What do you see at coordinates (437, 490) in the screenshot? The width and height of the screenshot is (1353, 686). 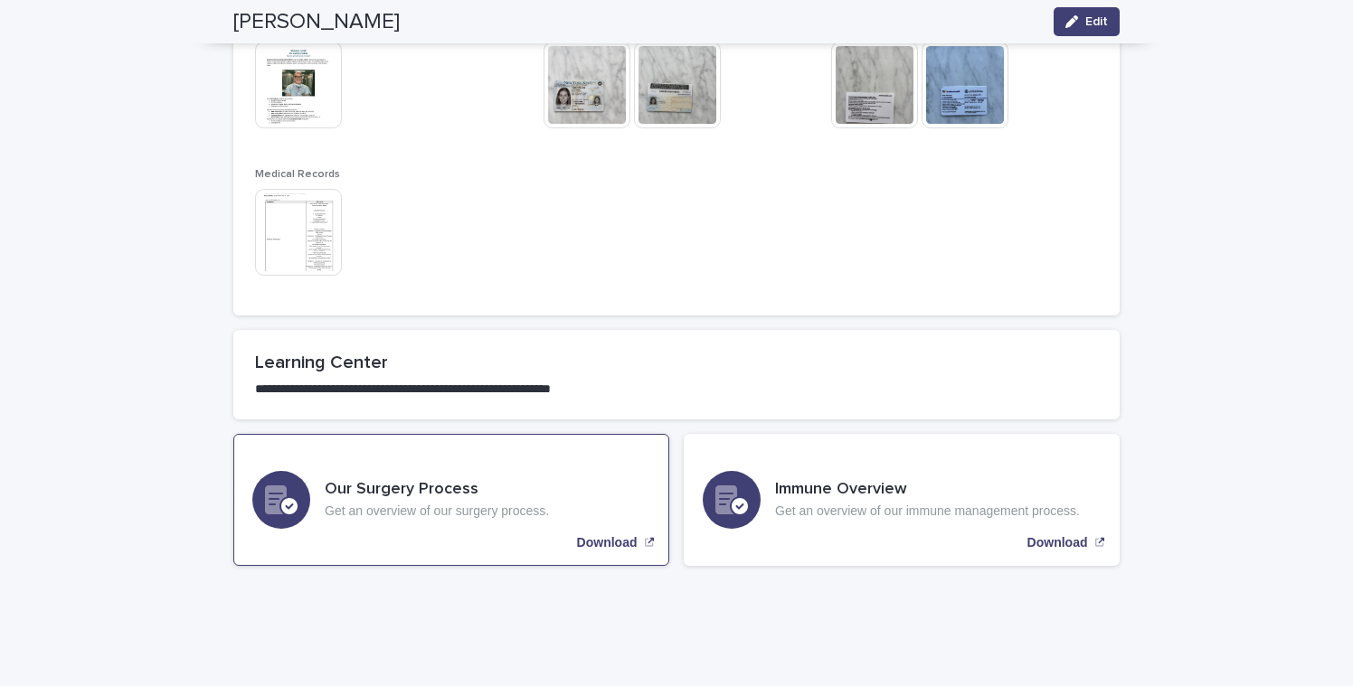 I see `h3: Our Surgery Process` at bounding box center [437, 490].